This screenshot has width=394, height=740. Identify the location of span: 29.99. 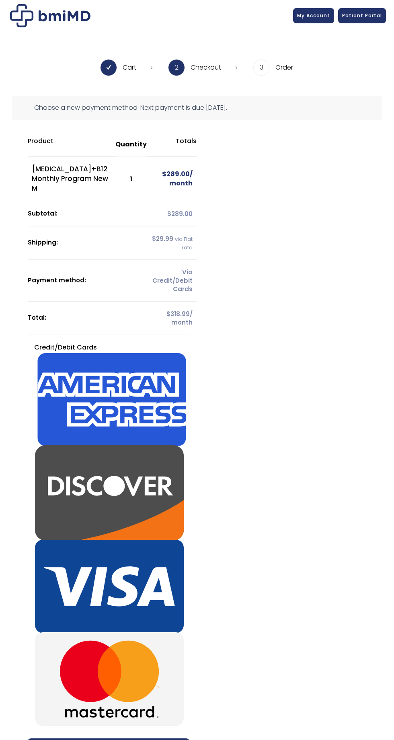
(162, 238).